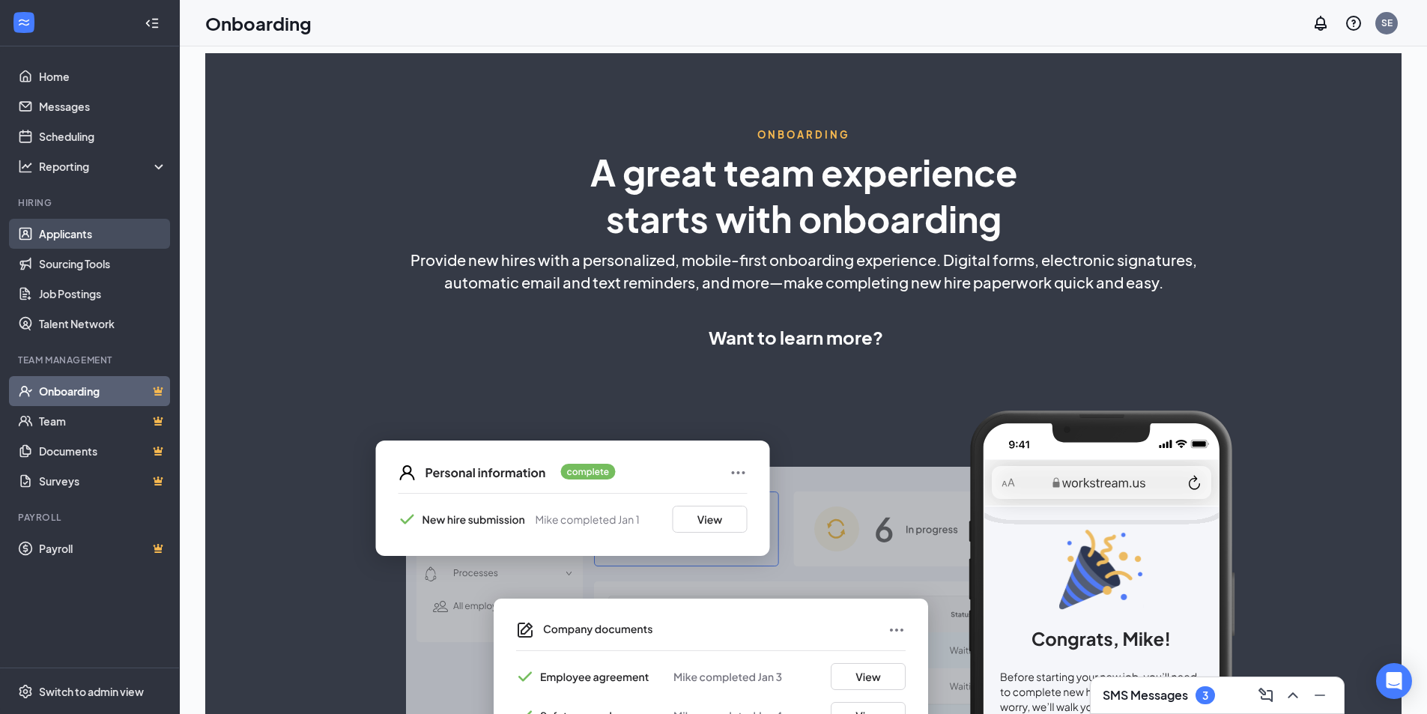  I want to click on svg: Notifications, so click(1320, 23).